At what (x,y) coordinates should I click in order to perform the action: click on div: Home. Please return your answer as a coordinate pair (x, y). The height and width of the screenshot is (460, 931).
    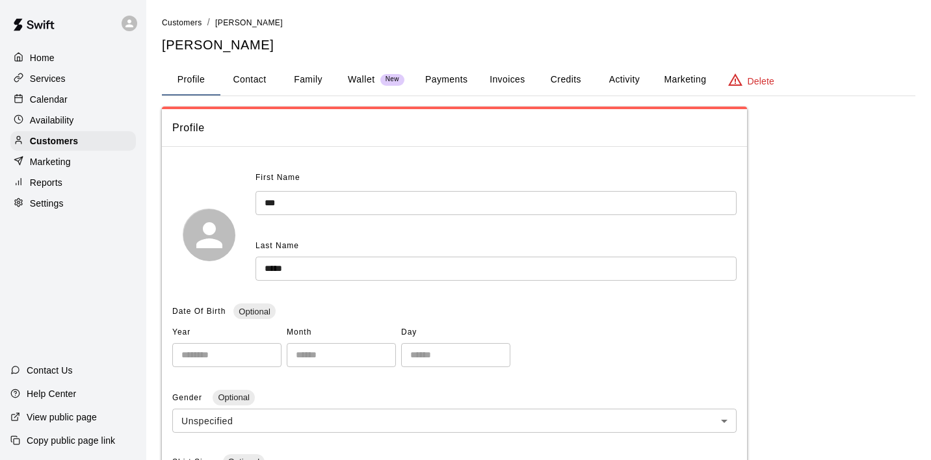
    Looking at the image, I should click on (73, 58).